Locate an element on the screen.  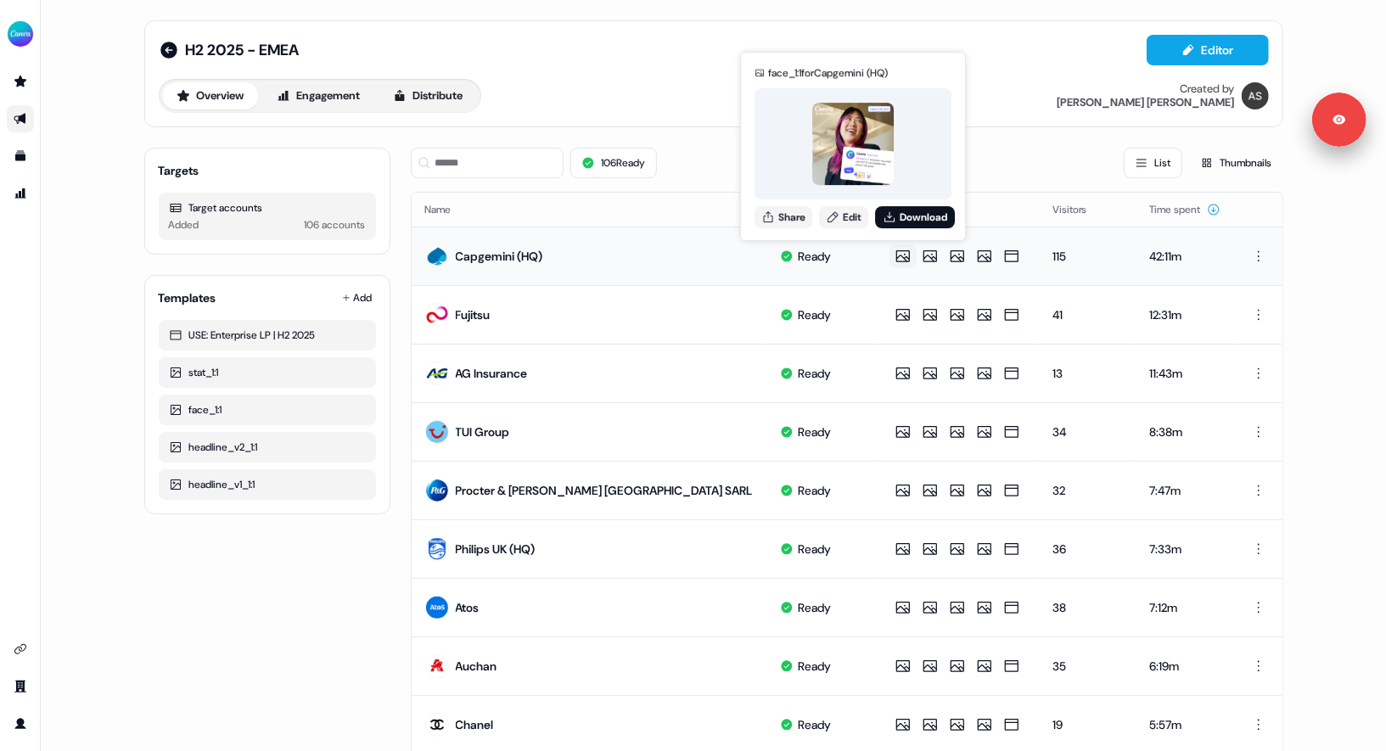
a: Go to team is located at coordinates (20, 687).